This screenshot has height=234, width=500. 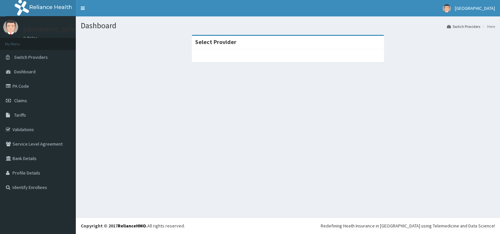 What do you see at coordinates (287, 26) in the screenshot?
I see `h1: Dashboard` at bounding box center [287, 26].